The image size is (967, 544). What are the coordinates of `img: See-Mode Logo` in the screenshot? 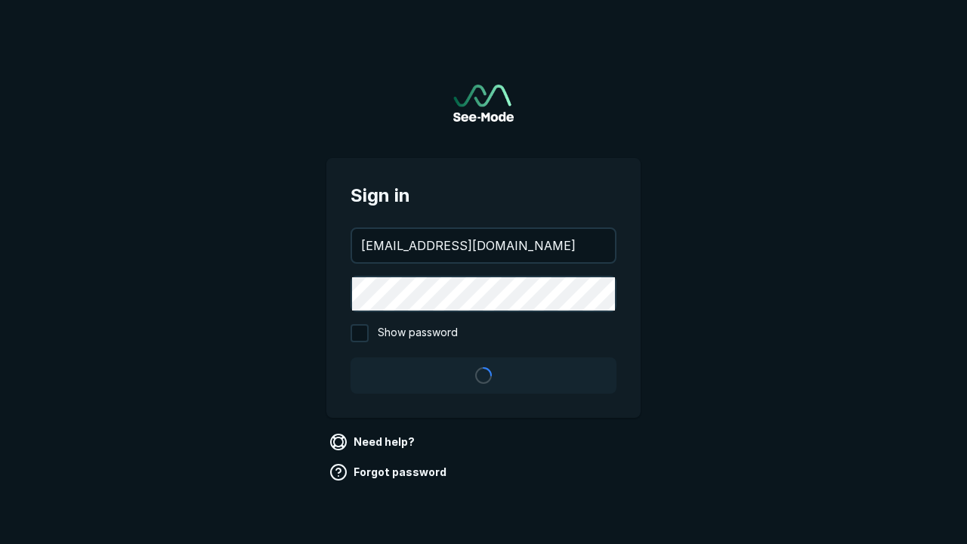 It's located at (484, 103).